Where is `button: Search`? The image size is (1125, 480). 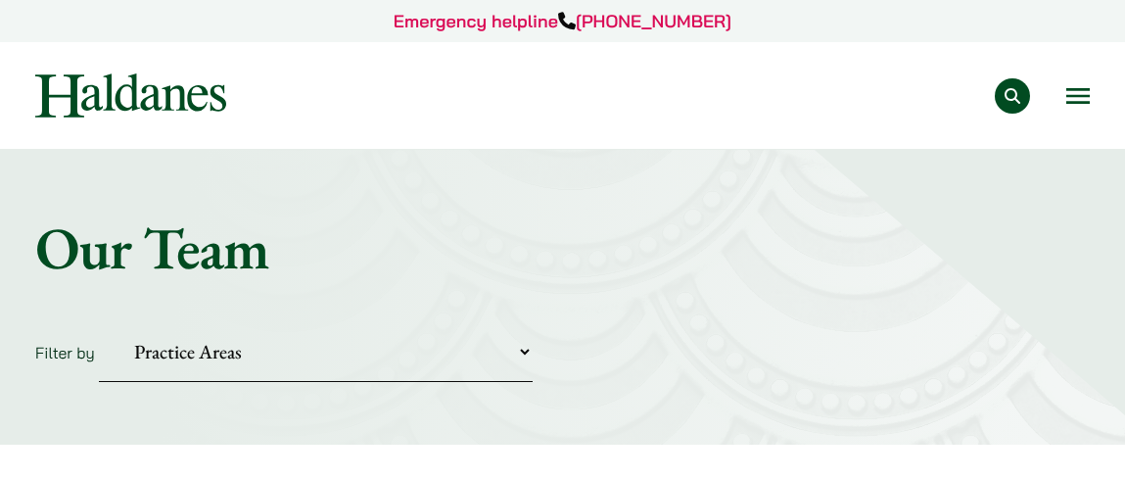
button: Search is located at coordinates (1012, 96).